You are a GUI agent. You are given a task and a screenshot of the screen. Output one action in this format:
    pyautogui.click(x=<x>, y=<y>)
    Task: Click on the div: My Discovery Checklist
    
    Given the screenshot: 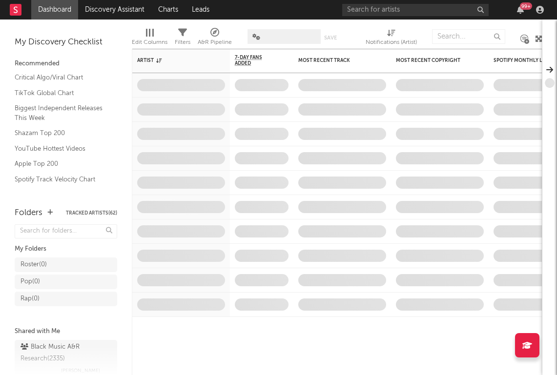 What is the action you would take?
    pyautogui.click(x=66, y=42)
    